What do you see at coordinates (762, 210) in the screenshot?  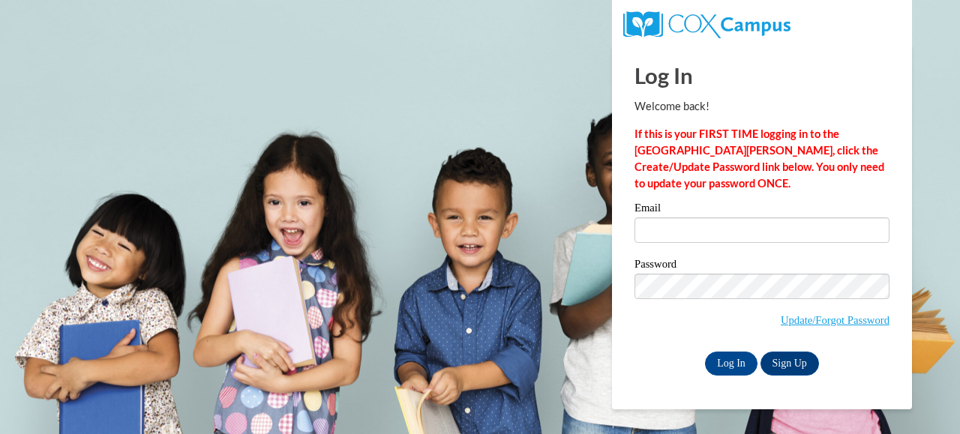 I see `label: Email` at bounding box center [762, 210].